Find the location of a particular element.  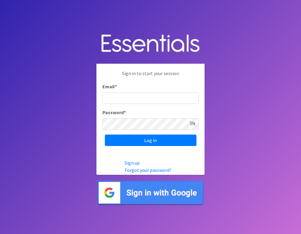

img: Sign in with Google is located at coordinates (151, 193).